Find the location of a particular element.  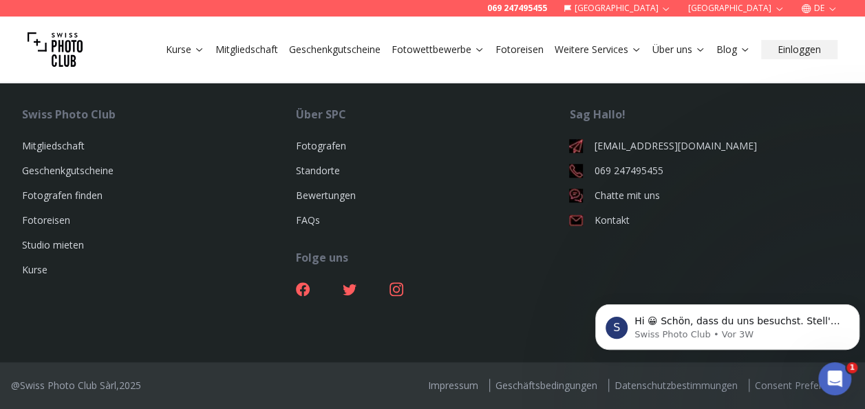

a: Über uns is located at coordinates (679, 50).